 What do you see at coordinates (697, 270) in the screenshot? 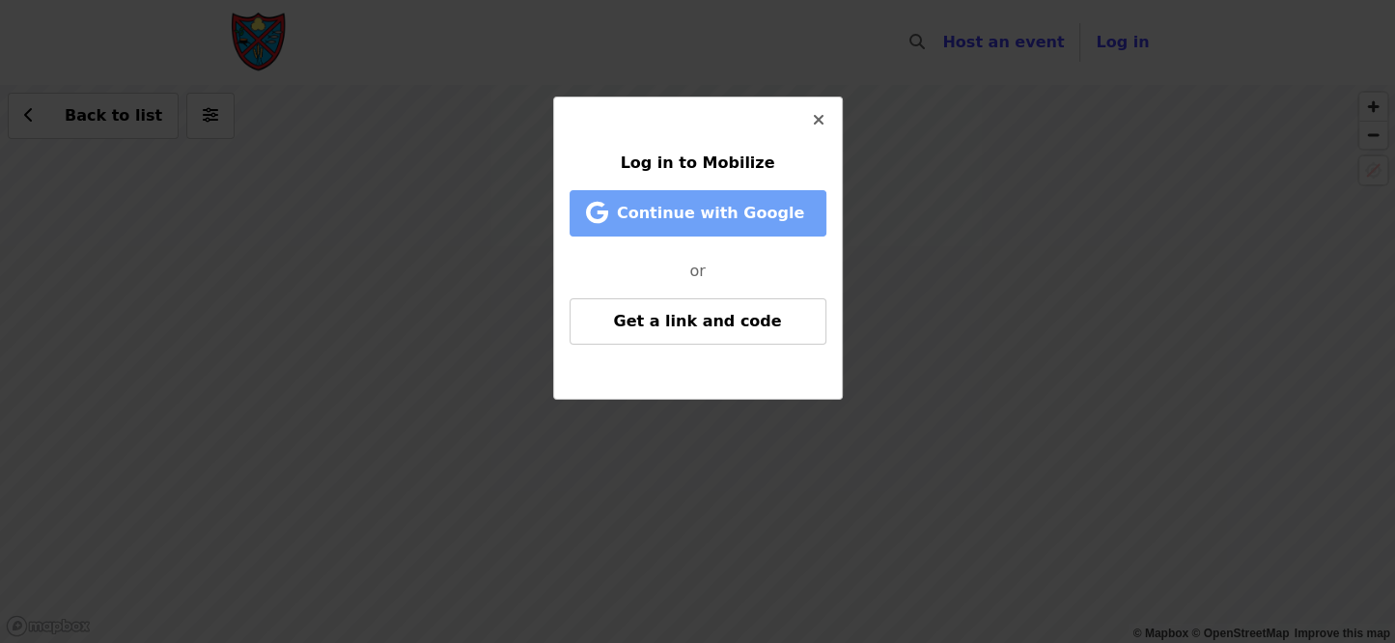
I see `span: or` at bounding box center [697, 270].